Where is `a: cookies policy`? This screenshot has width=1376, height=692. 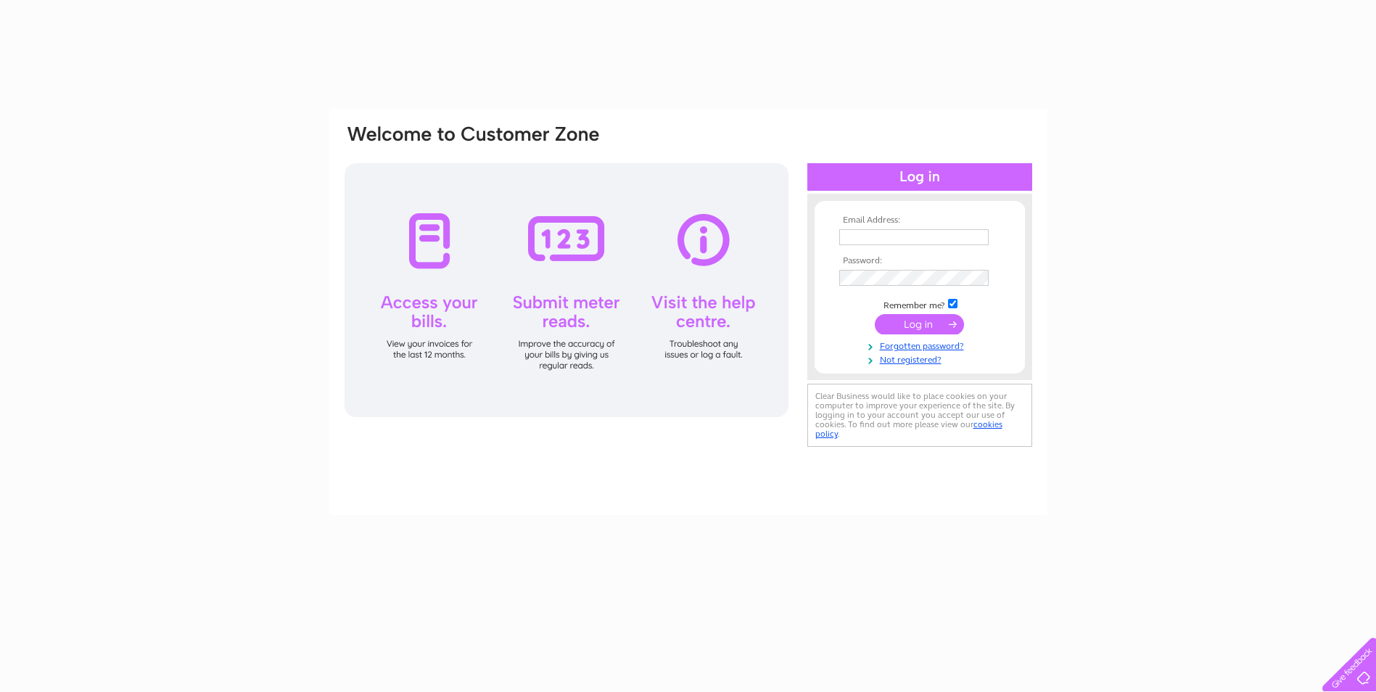 a: cookies policy is located at coordinates (909, 429).